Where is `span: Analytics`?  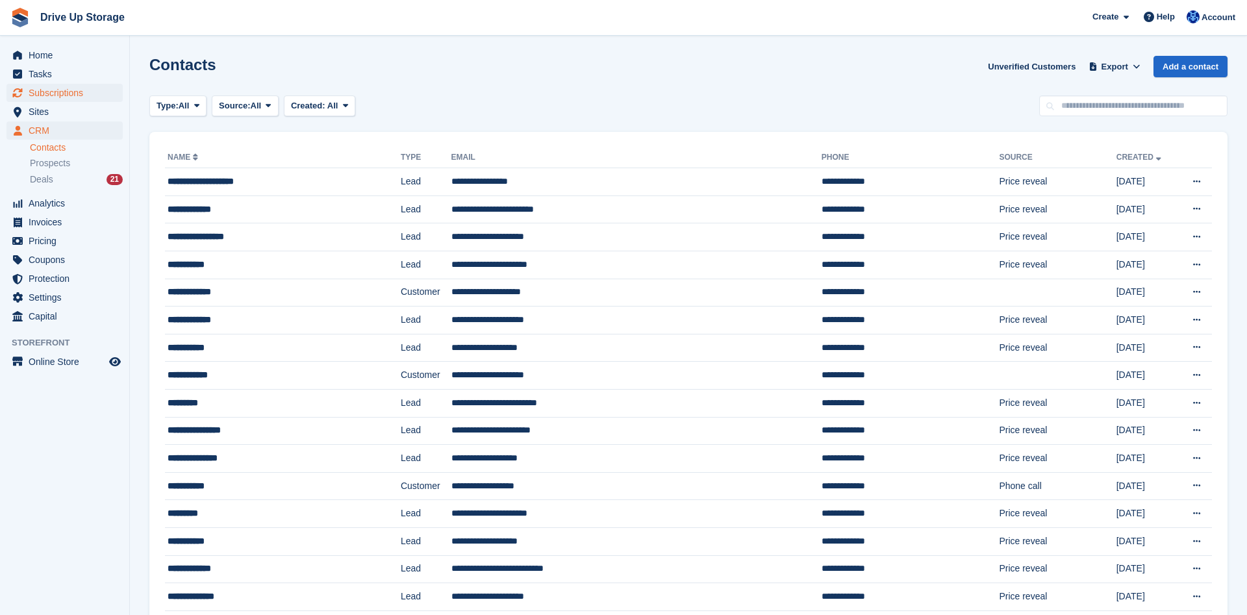
span: Analytics is located at coordinates (68, 203).